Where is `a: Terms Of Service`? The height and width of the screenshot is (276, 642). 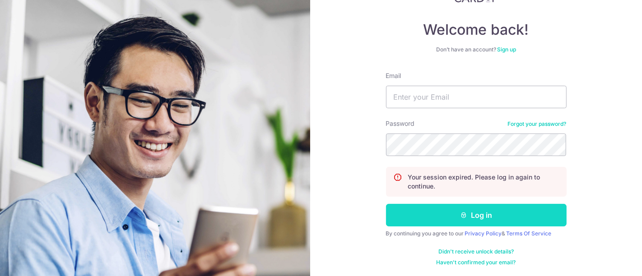 a: Terms Of Service is located at coordinates (529, 233).